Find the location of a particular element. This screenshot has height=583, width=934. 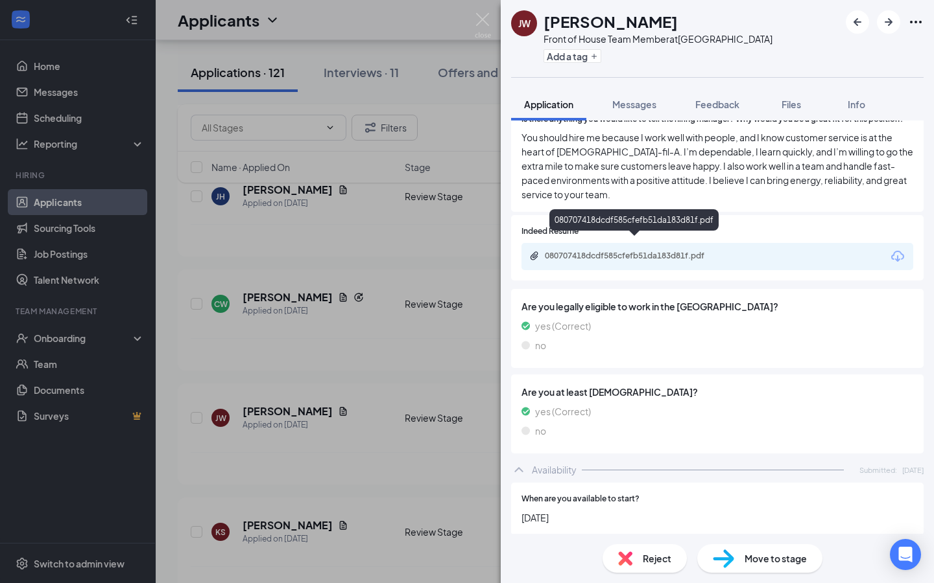

span: Application is located at coordinates (548, 104).